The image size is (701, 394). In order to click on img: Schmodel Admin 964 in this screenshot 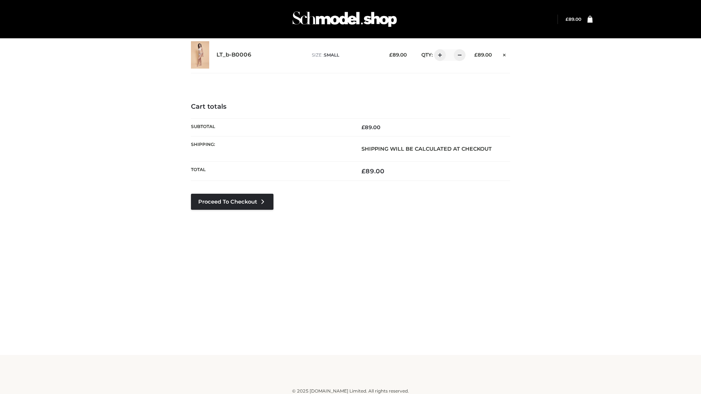, I will do `click(345, 19)`.